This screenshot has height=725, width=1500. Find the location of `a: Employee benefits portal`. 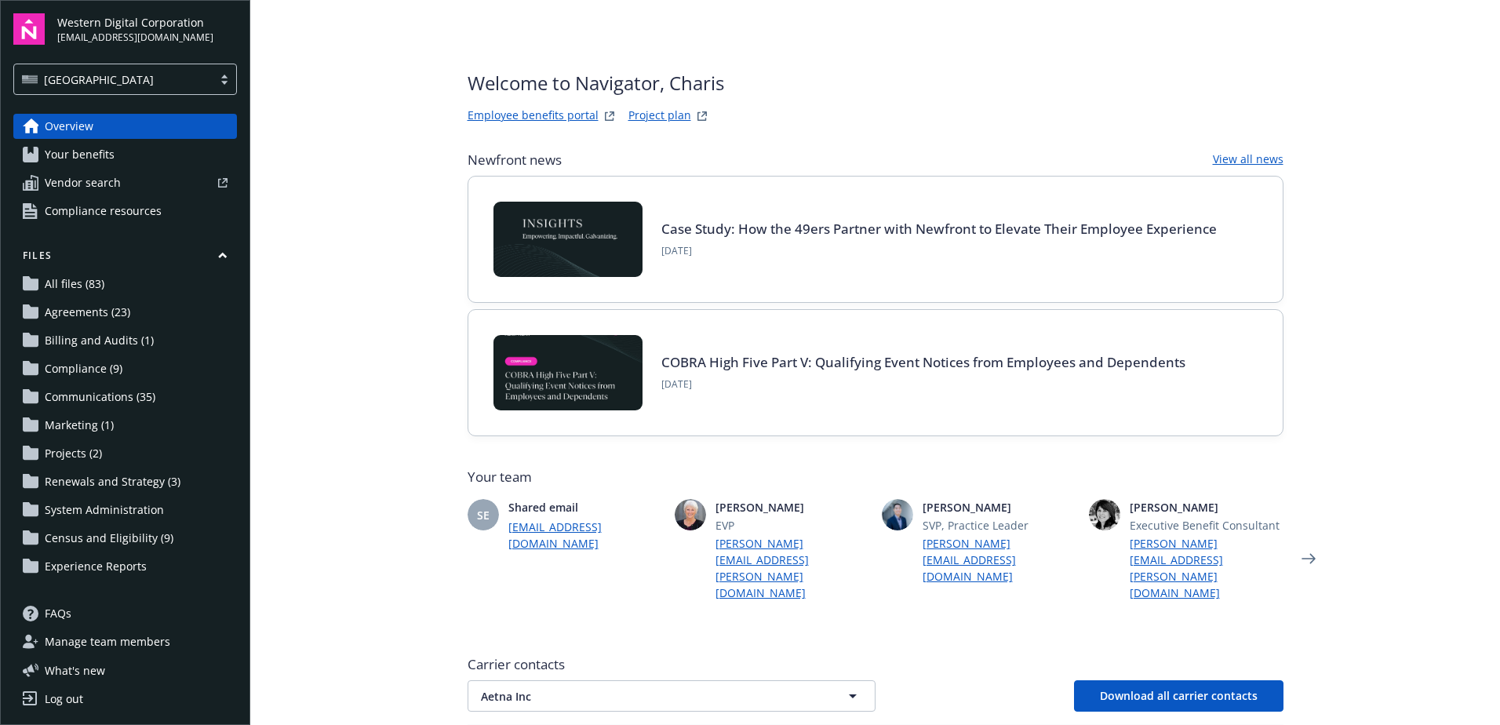

a: Employee benefits portal is located at coordinates (533, 116).